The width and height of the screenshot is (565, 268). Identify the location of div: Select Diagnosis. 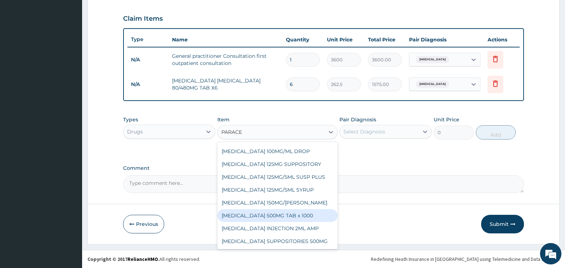
(364, 132).